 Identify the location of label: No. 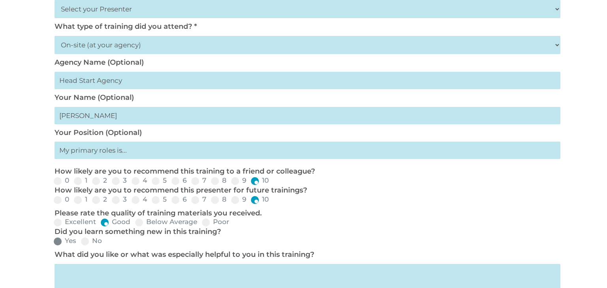
(91, 241).